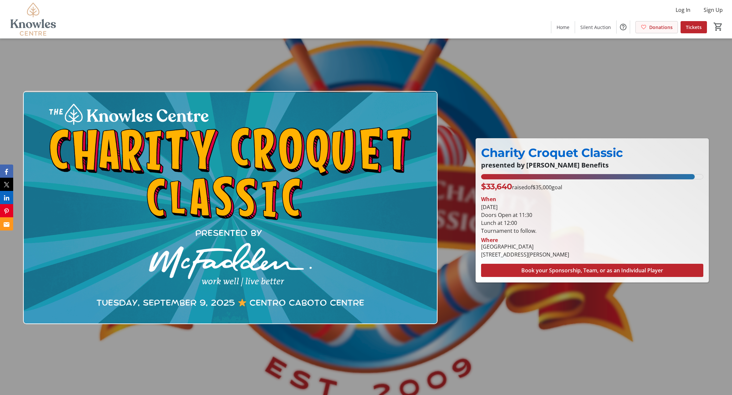 The image size is (732, 395). I want to click on div: When, so click(489, 199).